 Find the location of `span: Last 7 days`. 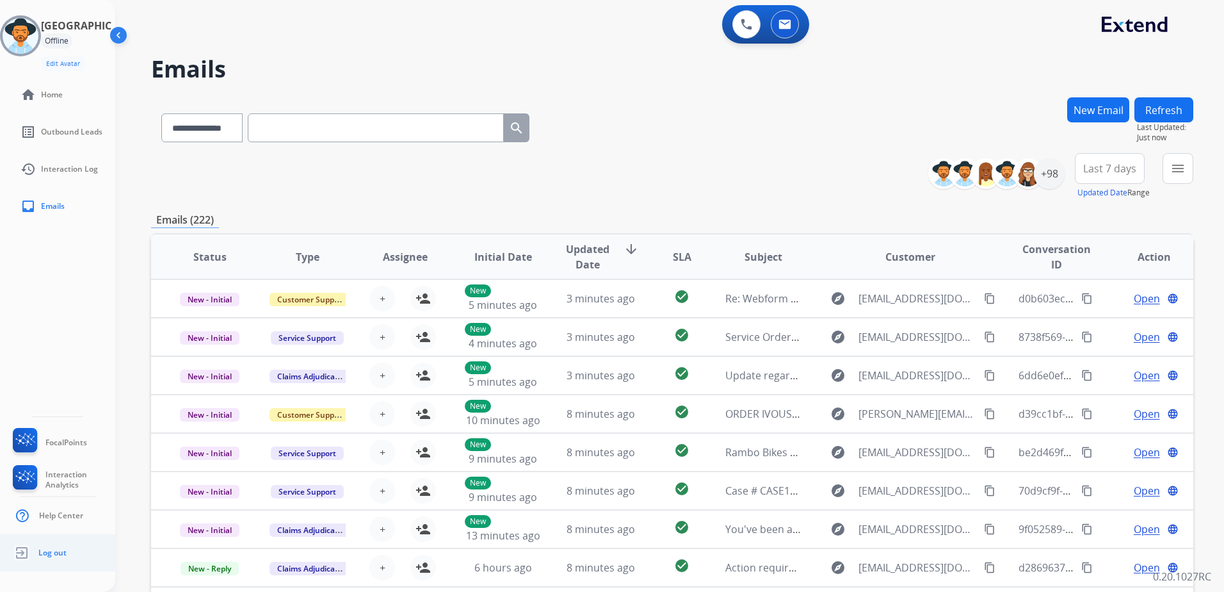

span: Last 7 days is located at coordinates (1110, 168).